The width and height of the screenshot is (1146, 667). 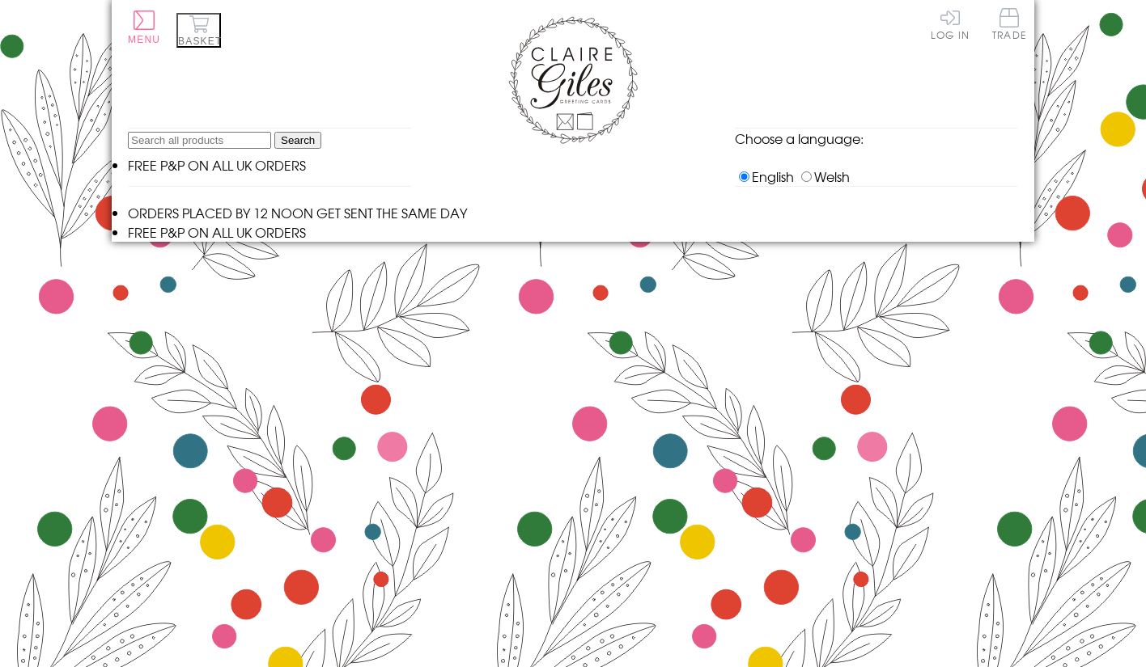 I want to click on span: Trade, so click(x=1009, y=23).